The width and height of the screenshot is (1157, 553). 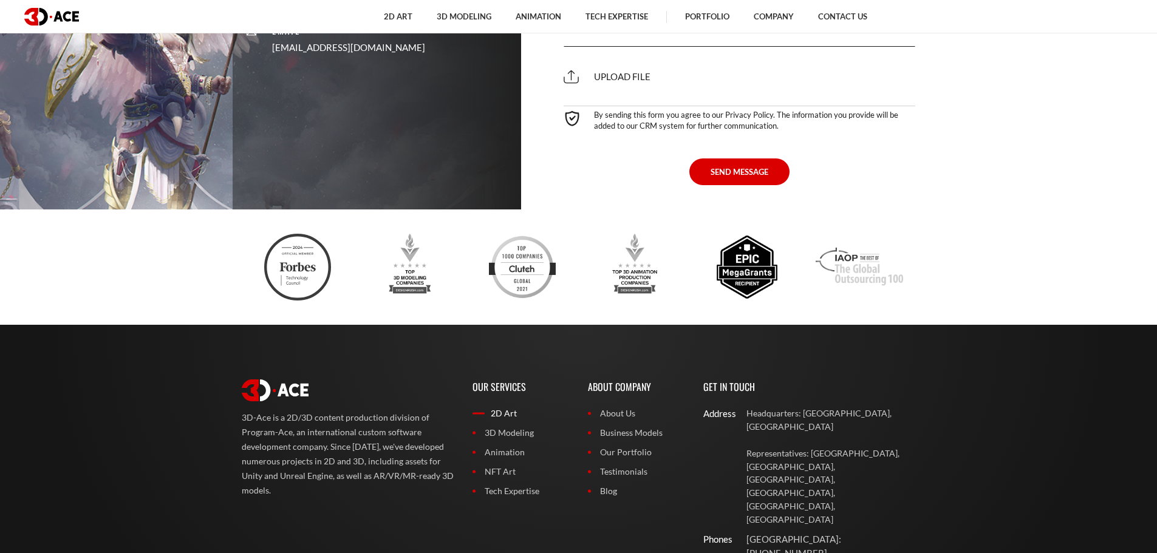 What do you see at coordinates (52, 16) in the screenshot?
I see `img: logo dark` at bounding box center [52, 16].